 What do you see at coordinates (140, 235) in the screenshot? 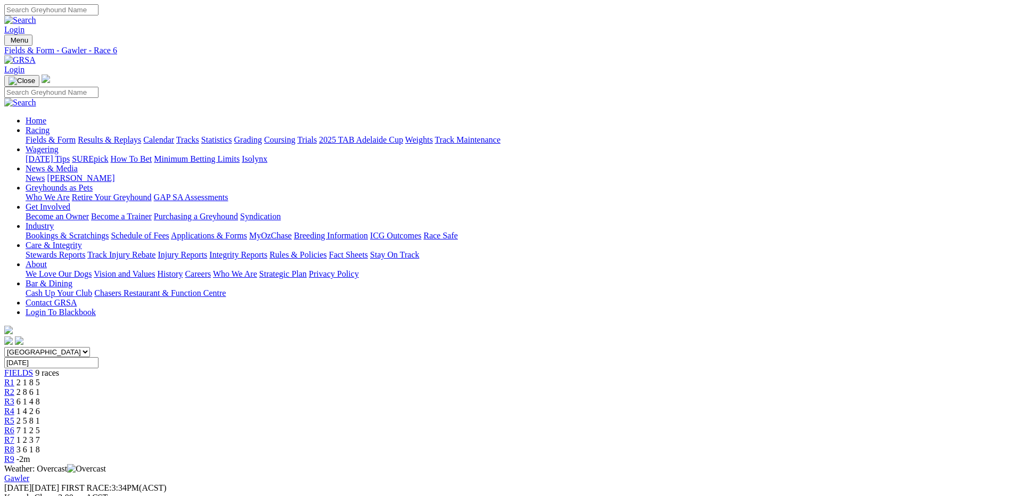
I see `a: Schedule of Fees` at bounding box center [140, 235].